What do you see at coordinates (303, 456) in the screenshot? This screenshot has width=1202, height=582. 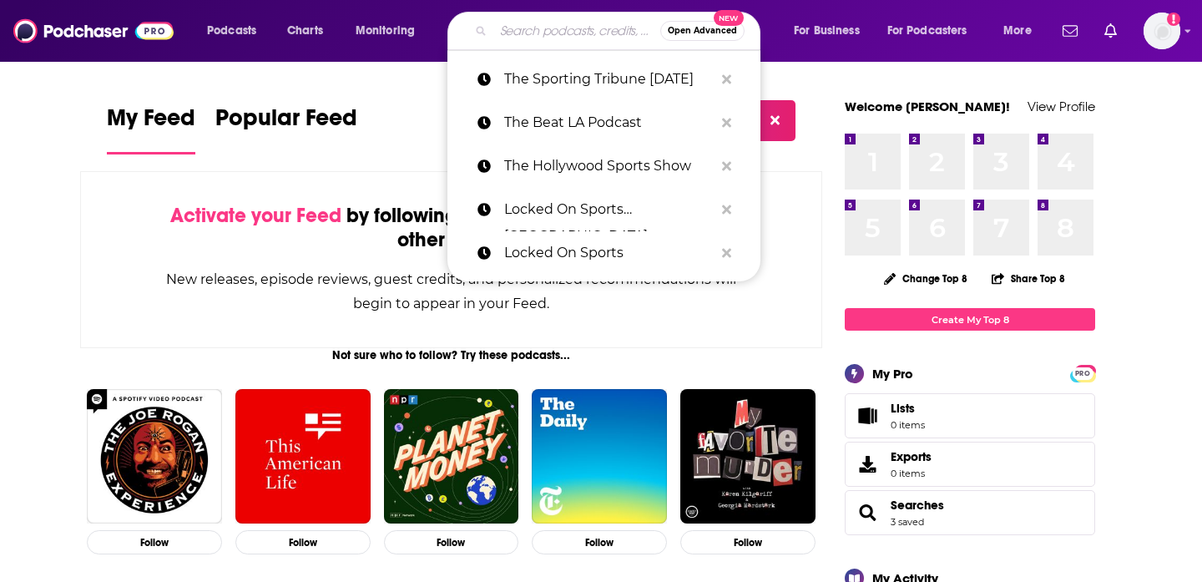 I see `img: This American Life` at bounding box center [303, 456].